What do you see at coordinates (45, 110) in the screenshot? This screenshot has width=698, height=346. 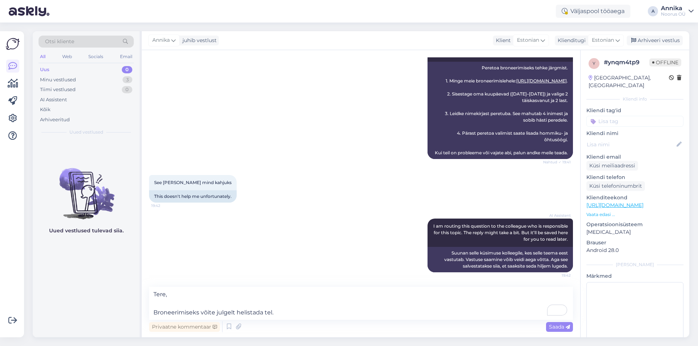 I see `div: Kõik` at bounding box center [45, 110].